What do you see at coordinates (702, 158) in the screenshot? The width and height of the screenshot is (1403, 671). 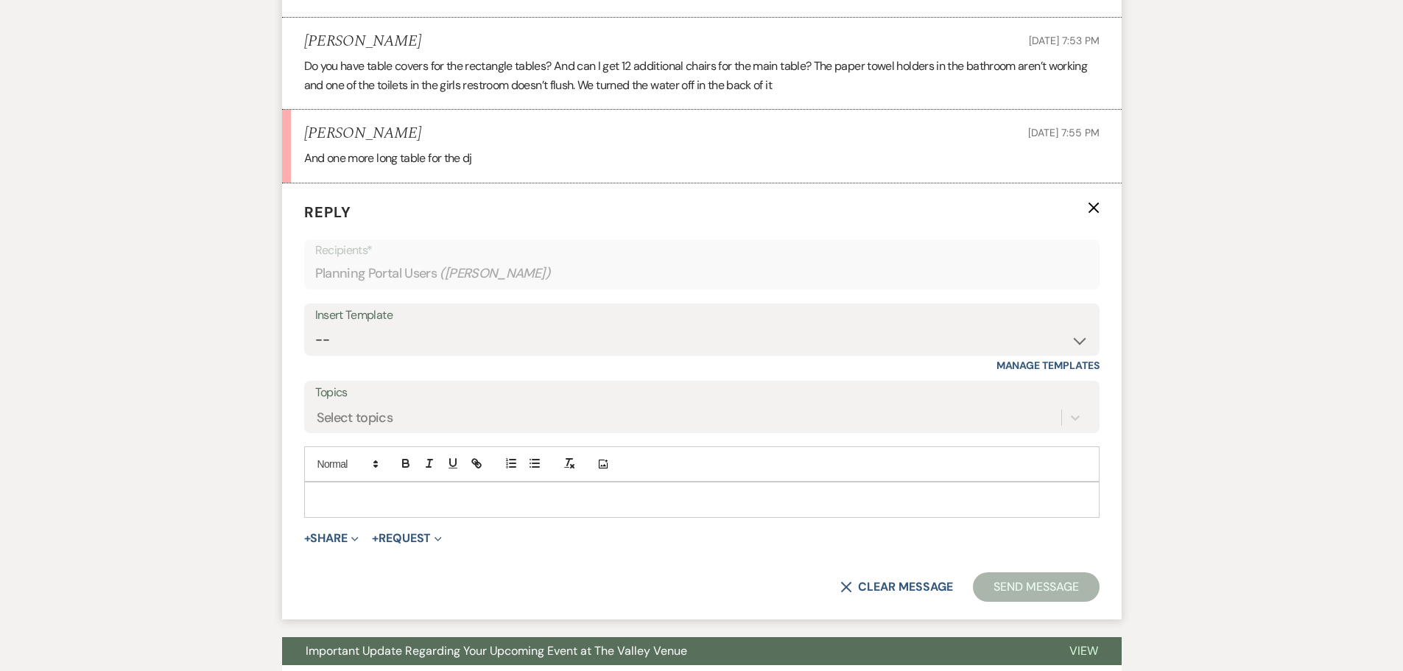 I see `p: And one more long table for the dj` at bounding box center [702, 158].